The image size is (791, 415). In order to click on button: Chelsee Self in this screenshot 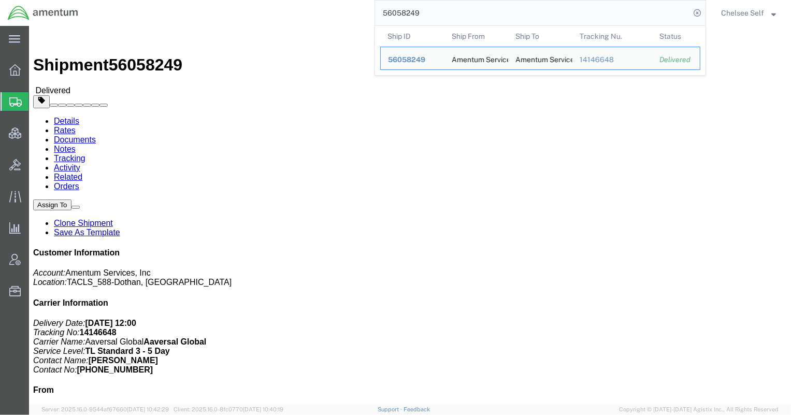, I will do `click(749, 13)`.